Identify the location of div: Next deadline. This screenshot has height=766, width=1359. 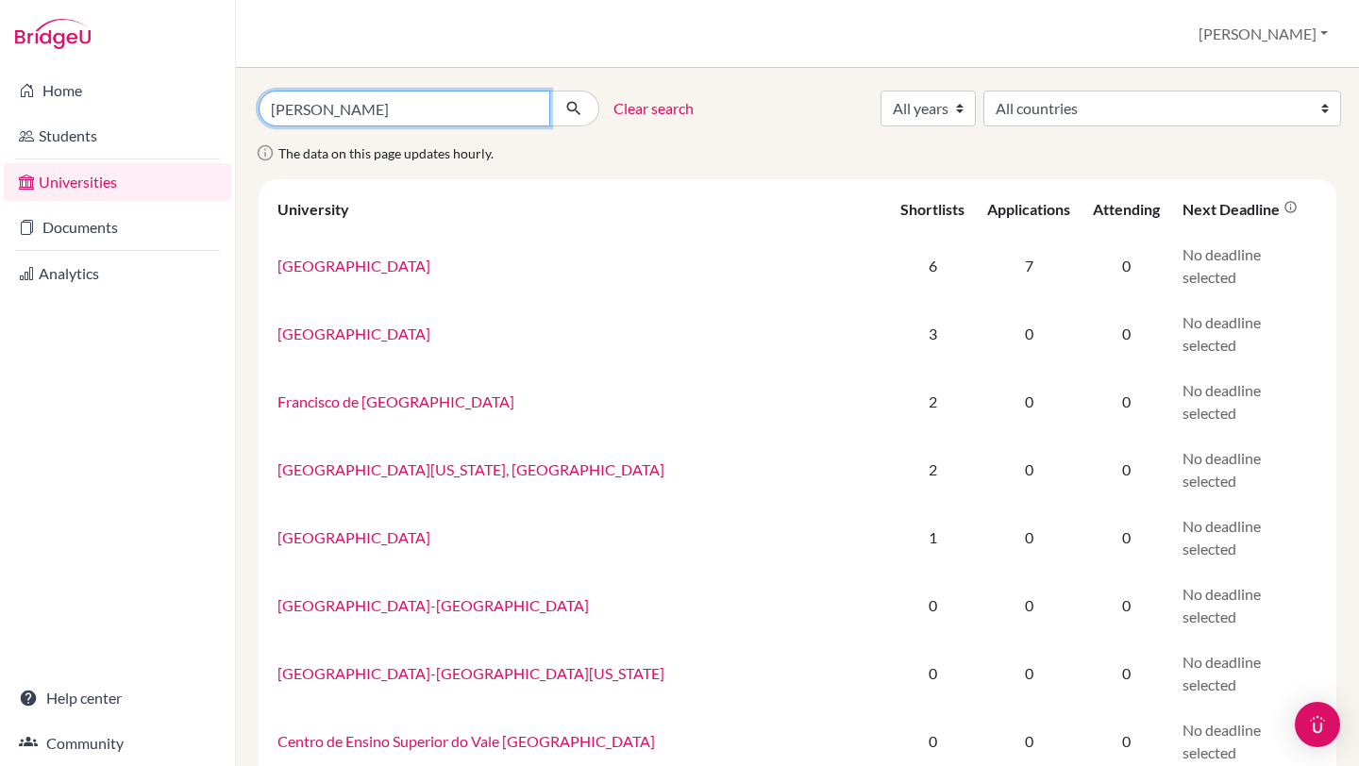
(1240, 209).